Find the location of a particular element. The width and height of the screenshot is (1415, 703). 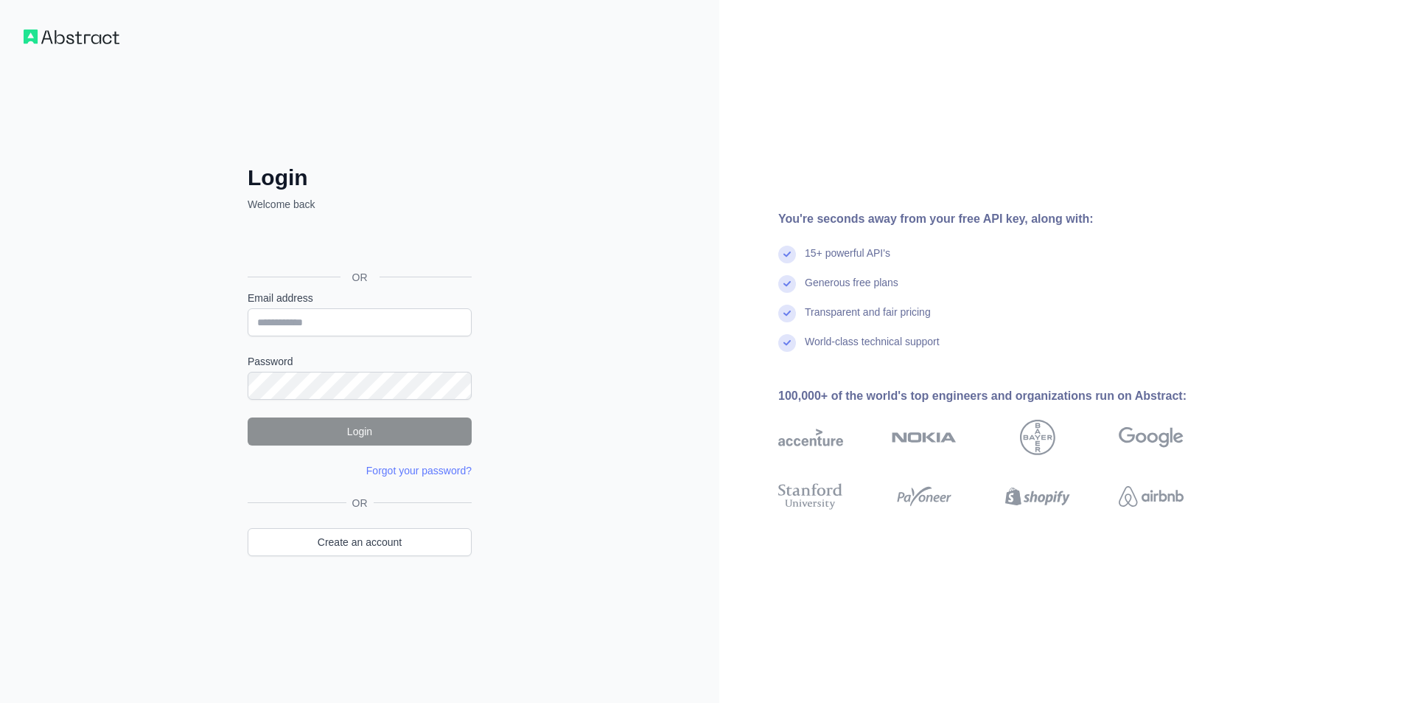

img: airbnb is located at coordinates (1152, 496).